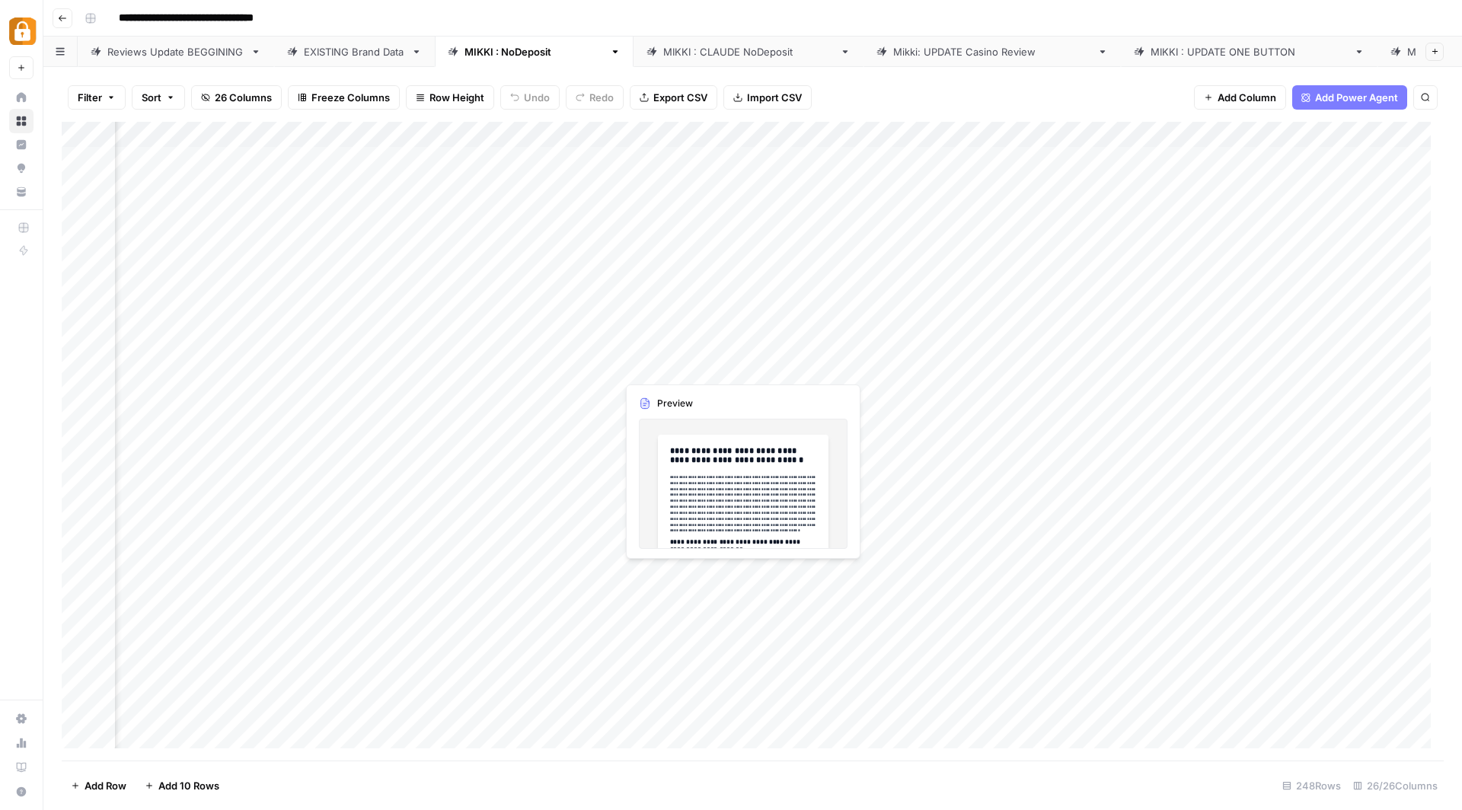  Describe the element at coordinates (354, 52) in the screenshot. I see `div: EXISTING Brand Data` at that location.